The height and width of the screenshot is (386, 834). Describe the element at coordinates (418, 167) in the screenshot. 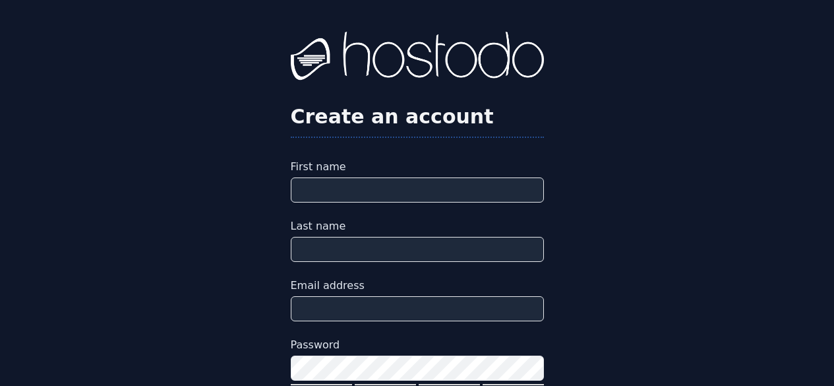

I see `label: First name` at that location.